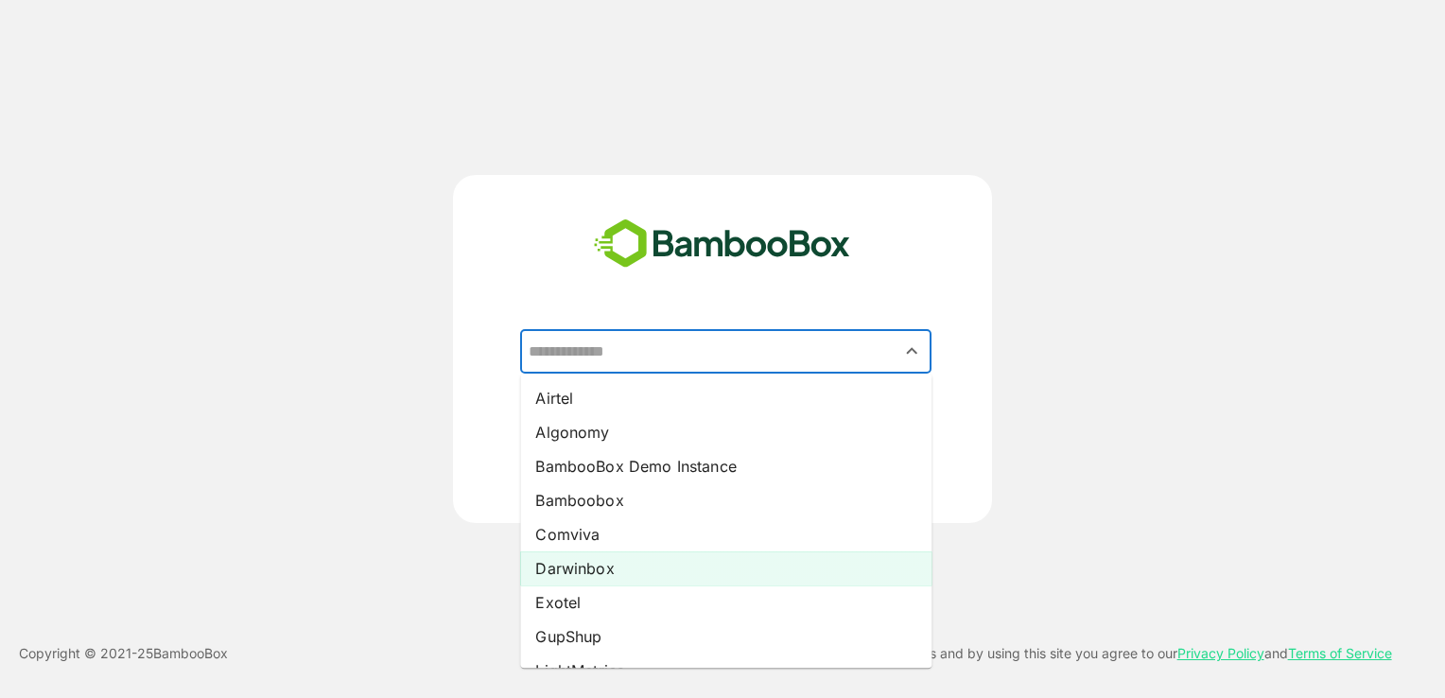 The width and height of the screenshot is (1445, 698). Describe the element at coordinates (725, 568) in the screenshot. I see `li: Darwinbox` at that location.